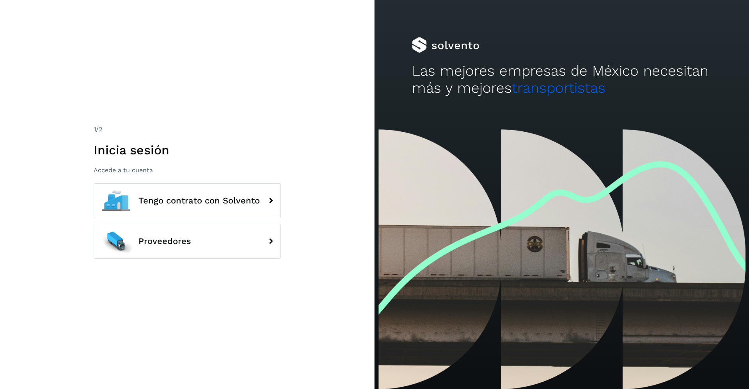 This screenshot has width=749, height=389. I want to click on button: Tengo contrato con Solvento, so click(187, 201).